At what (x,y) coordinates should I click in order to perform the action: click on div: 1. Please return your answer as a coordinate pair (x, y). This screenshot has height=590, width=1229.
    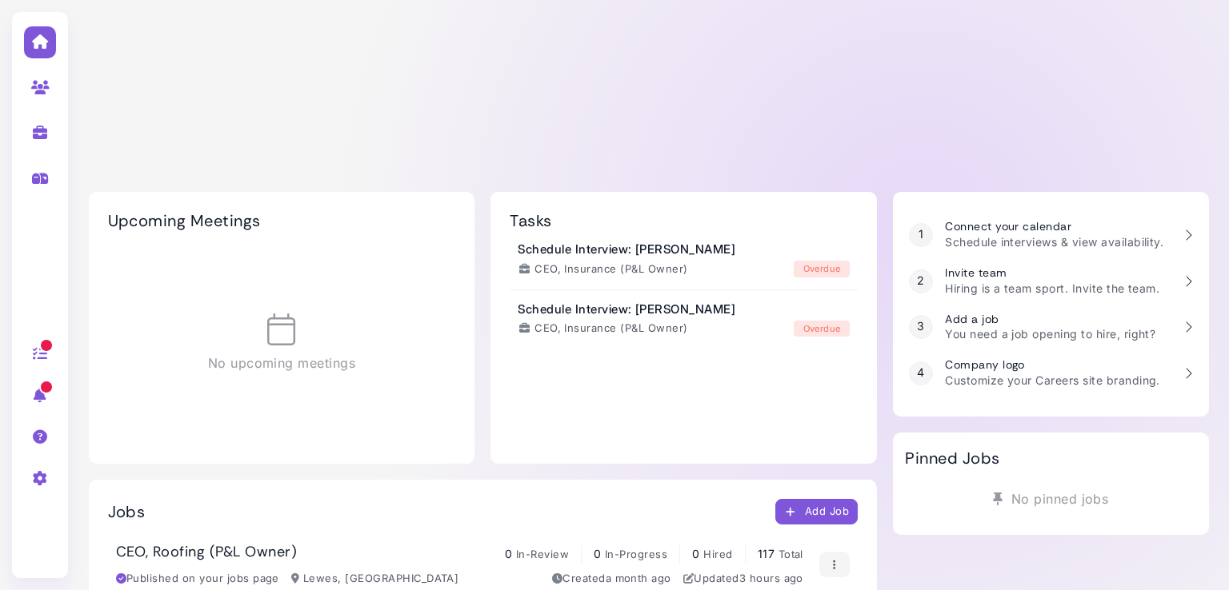
    Looking at the image, I should click on (921, 235).